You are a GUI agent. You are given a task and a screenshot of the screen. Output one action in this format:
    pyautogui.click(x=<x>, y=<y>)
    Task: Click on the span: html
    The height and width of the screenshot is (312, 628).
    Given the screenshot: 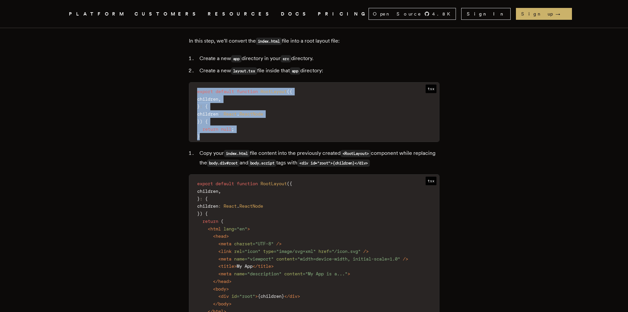 What is the action you would take?
    pyautogui.click(x=216, y=229)
    